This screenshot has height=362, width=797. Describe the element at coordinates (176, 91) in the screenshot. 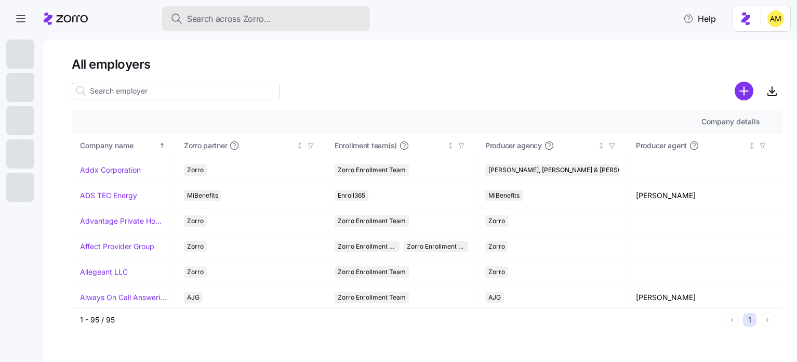

I see `input: Search employer` at that location.